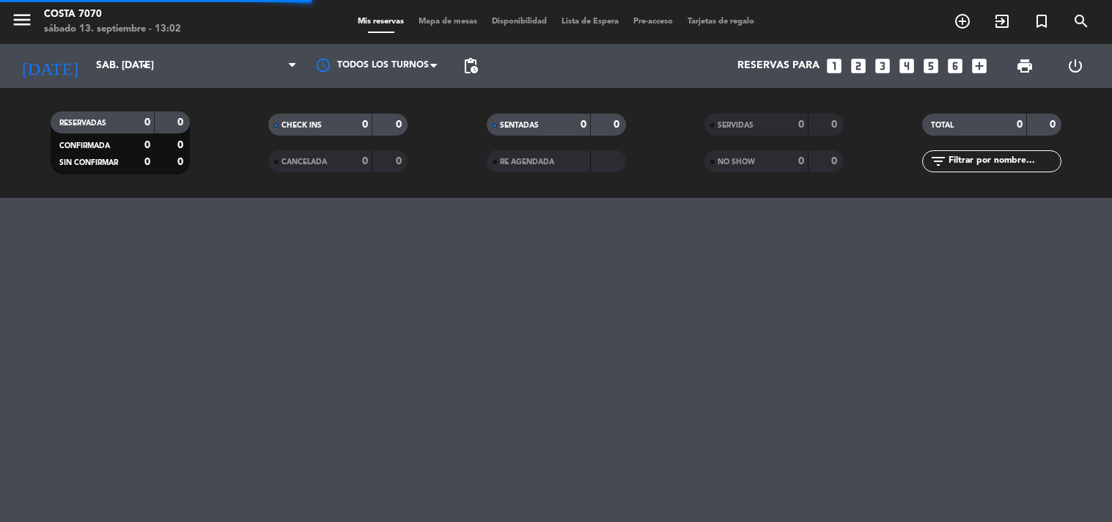 This screenshot has width=1112, height=522. What do you see at coordinates (1025, 66) in the screenshot?
I see `span: print` at bounding box center [1025, 66].